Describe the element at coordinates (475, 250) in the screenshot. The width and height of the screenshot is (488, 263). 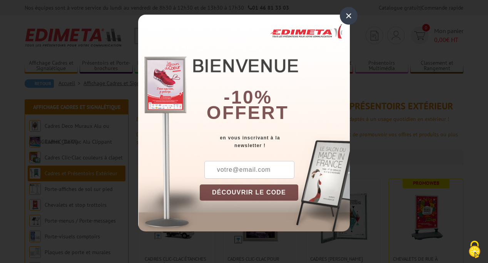
I see `button: Cookies (fenêtre modale)` at that location.